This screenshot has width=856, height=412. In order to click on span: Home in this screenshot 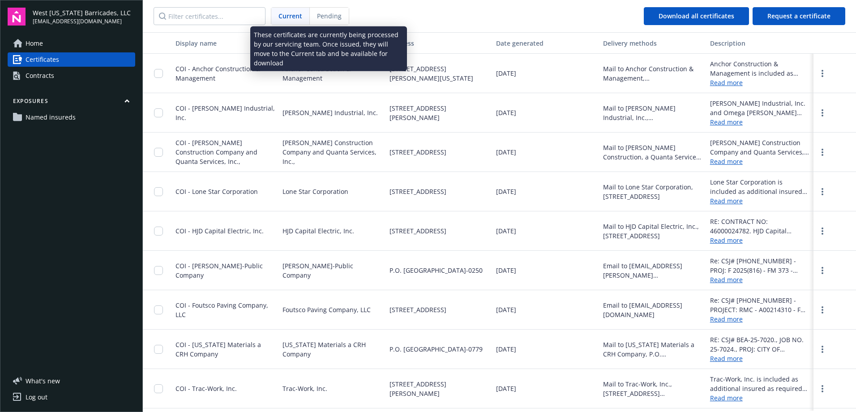, I will do `click(34, 43)`.